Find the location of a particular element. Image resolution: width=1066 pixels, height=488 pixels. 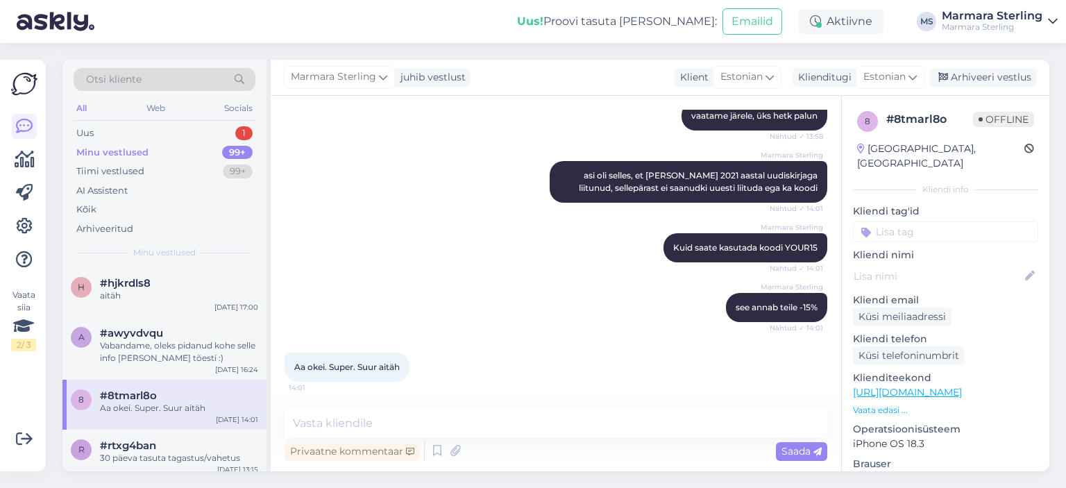

span: 14:01 is located at coordinates (314, 387).